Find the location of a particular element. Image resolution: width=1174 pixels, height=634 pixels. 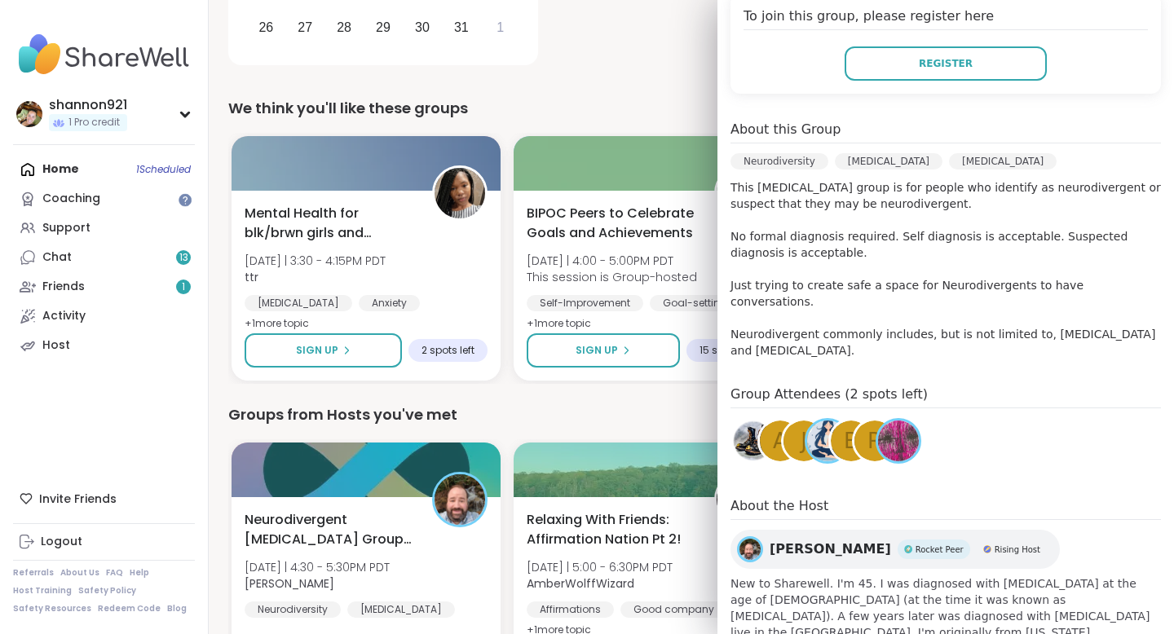

a: Friends1 is located at coordinates (104, 287).